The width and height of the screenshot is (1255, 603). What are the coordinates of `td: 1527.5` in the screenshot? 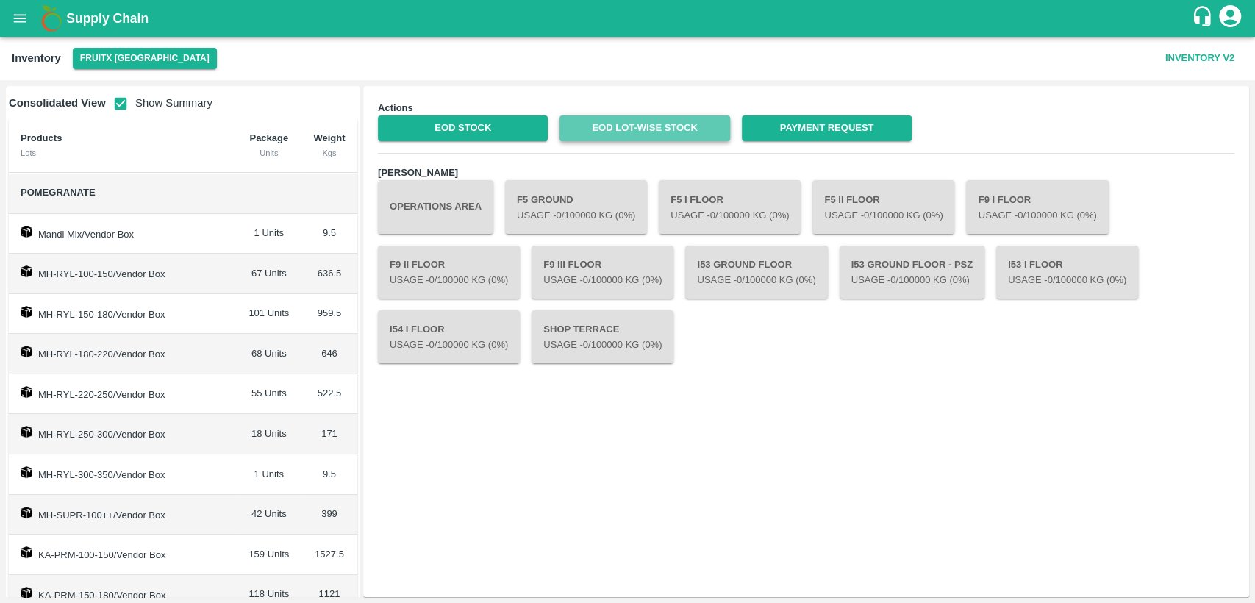 It's located at (329, 554).